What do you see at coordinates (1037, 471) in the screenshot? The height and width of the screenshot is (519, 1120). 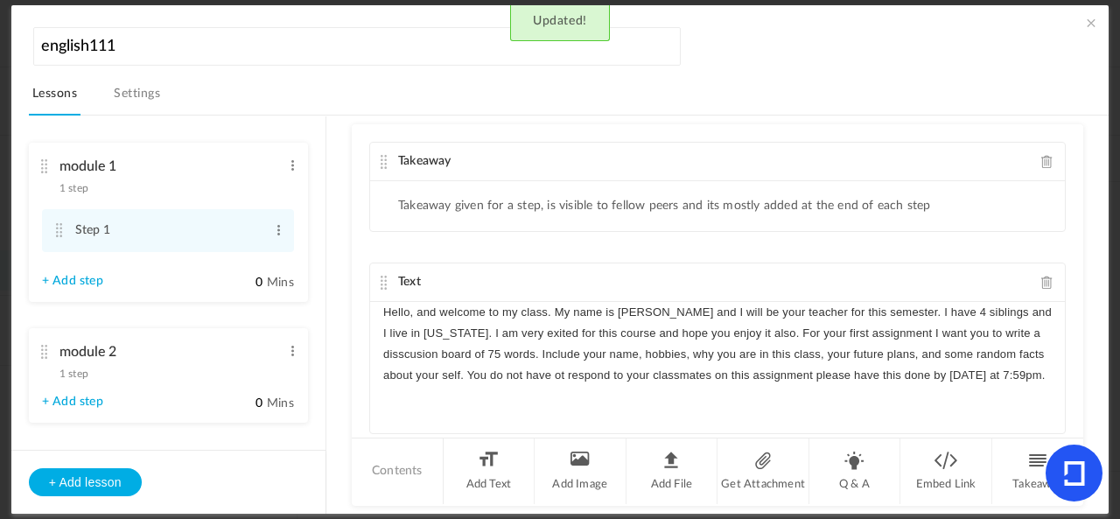 I see `li: Takeaway` at bounding box center [1037, 471].